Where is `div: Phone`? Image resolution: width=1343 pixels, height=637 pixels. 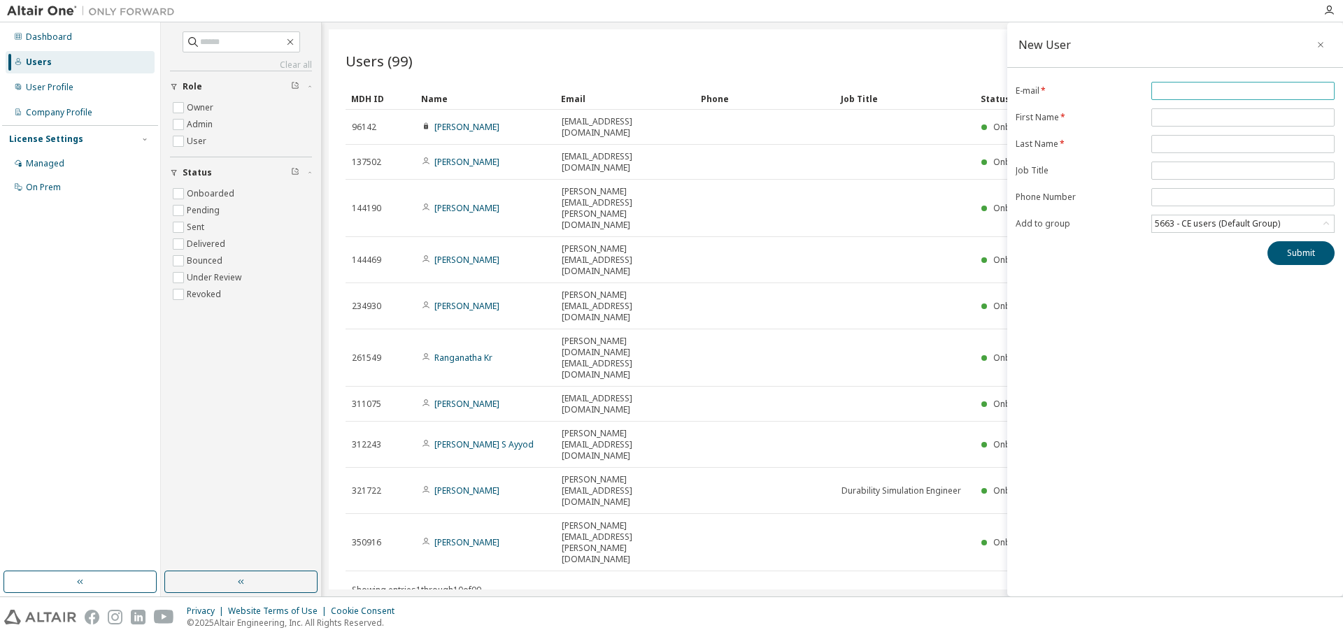 div: Phone is located at coordinates (765, 99).